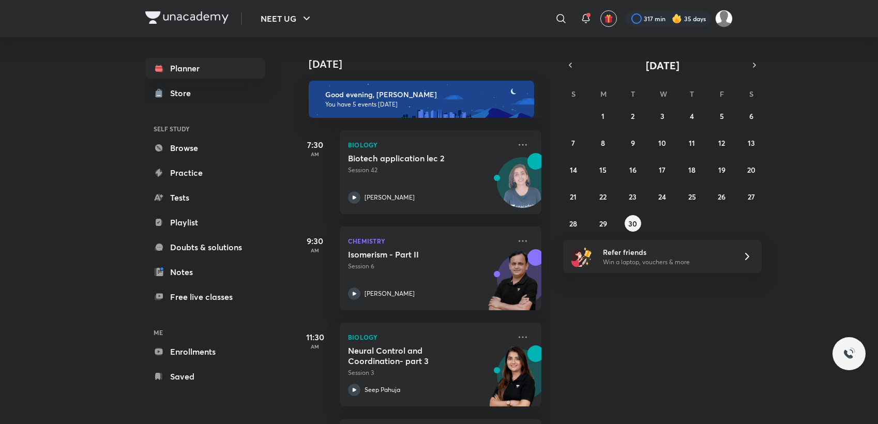  I want to click on h5: Biotech application lec 2, so click(412, 158).